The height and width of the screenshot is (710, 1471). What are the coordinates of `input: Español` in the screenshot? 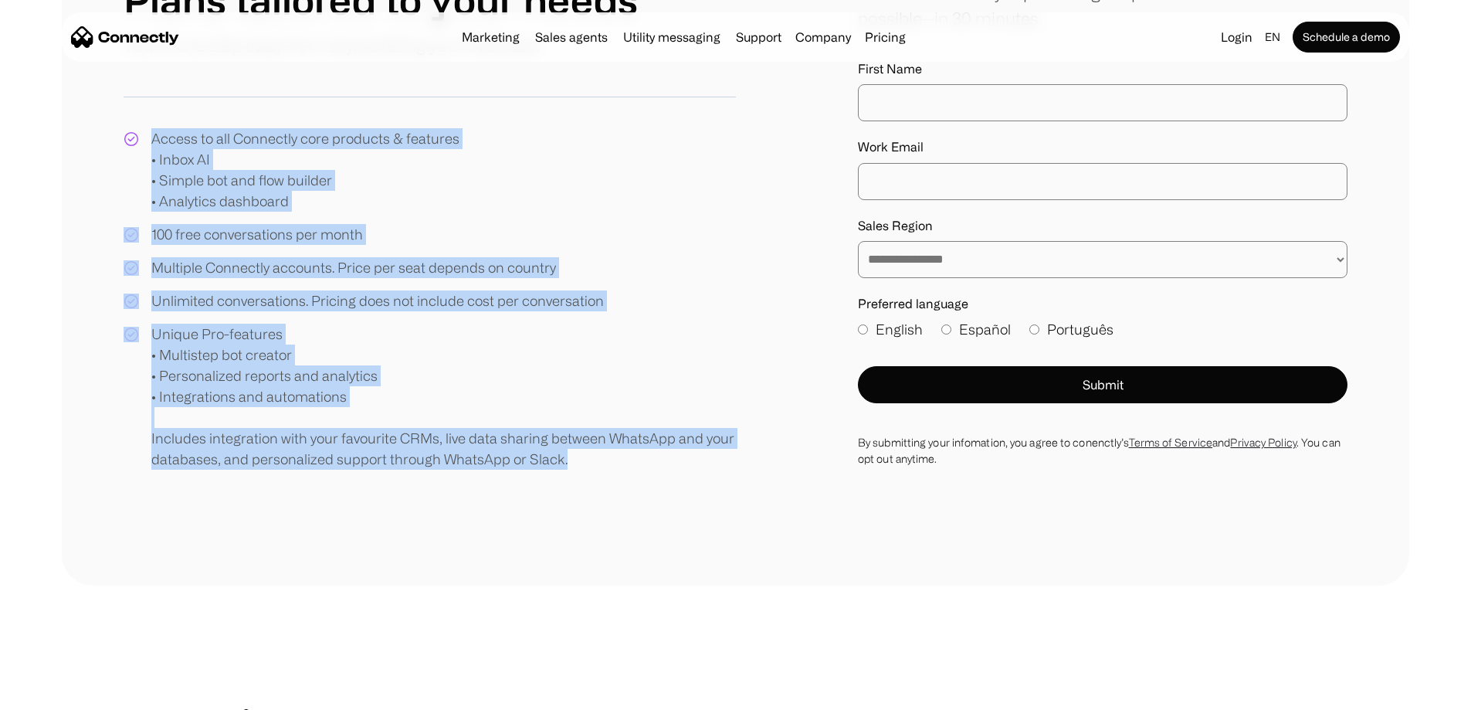 It's located at (946, 329).